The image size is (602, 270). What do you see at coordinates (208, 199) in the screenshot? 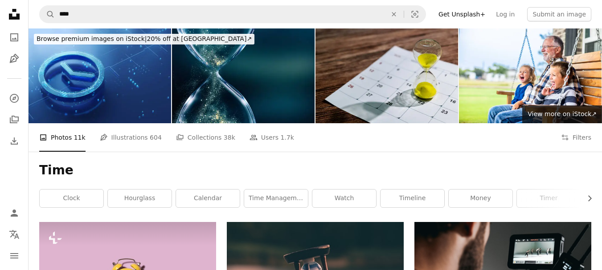
I see `a: calendar` at bounding box center [208, 199].